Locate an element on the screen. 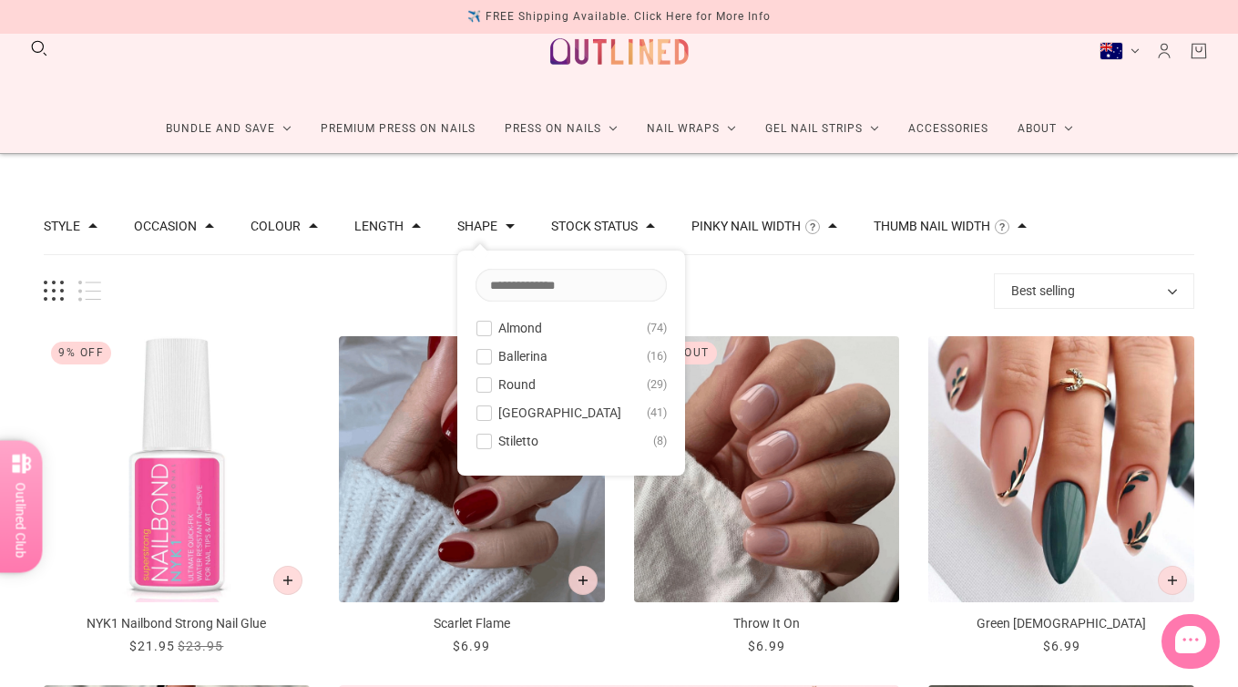  span: 29 is located at coordinates (657, 384).